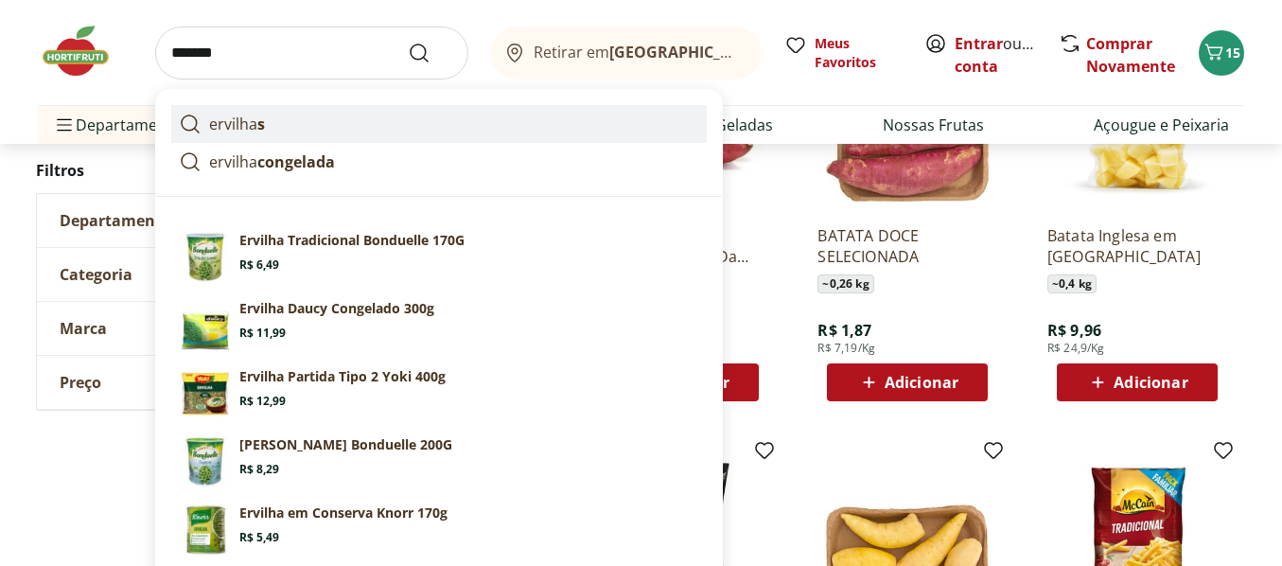  Describe the element at coordinates (261, 124) in the screenshot. I see `strong: s` at that location.